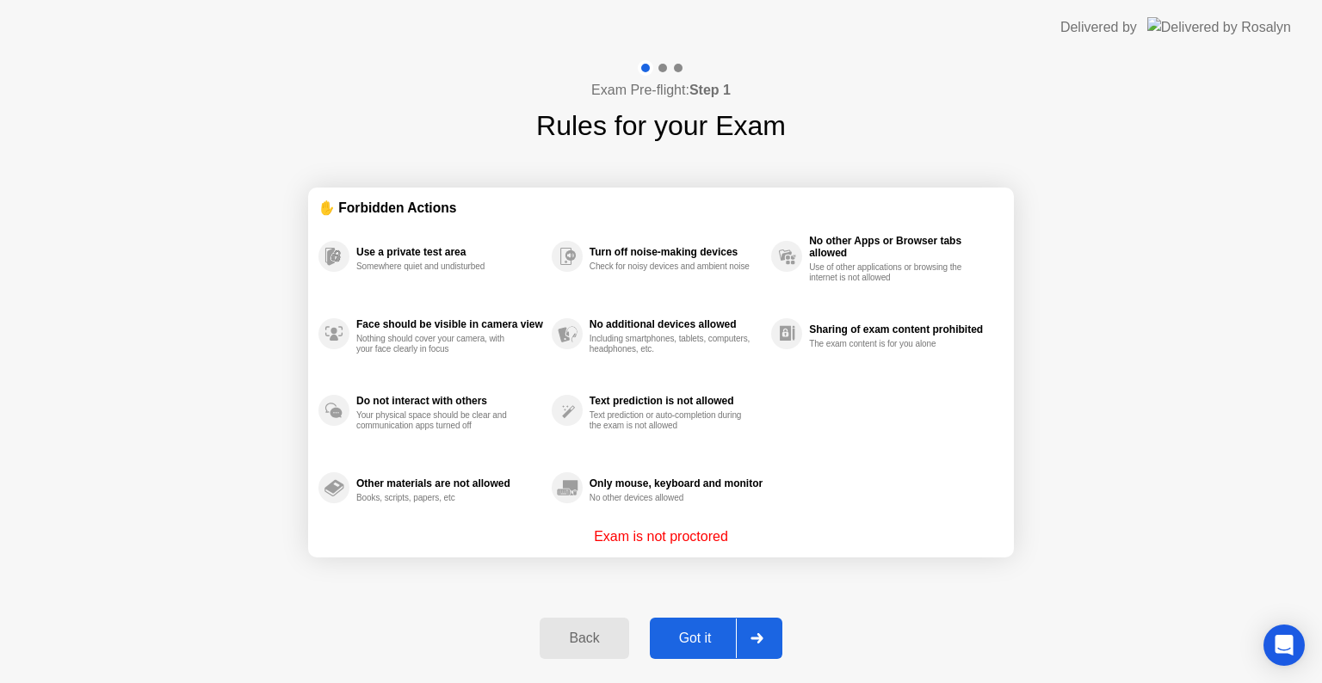 The height and width of the screenshot is (683, 1322). What do you see at coordinates (890, 344) in the screenshot?
I see `div: The exam content is for you alone` at bounding box center [890, 344].